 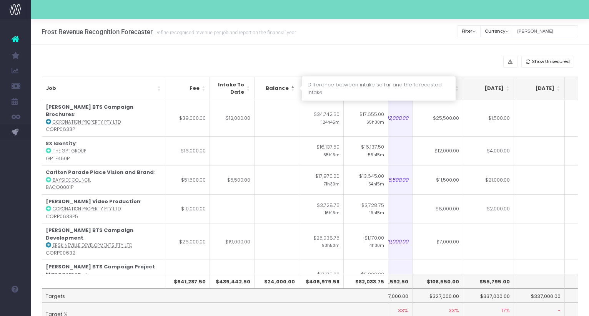 What do you see at coordinates (321, 180) in the screenshot?
I see `td: $17,970.00` at bounding box center [321, 180].